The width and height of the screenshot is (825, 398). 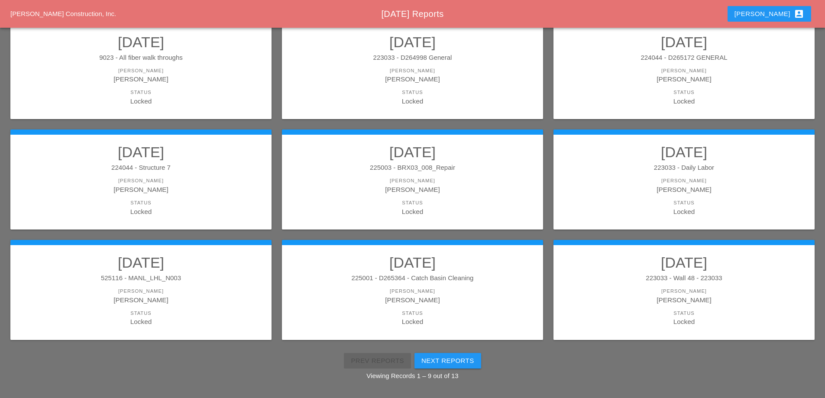 What do you see at coordinates (684, 168) in the screenshot?
I see `div: 223033 - Daily Labor` at bounding box center [684, 168].